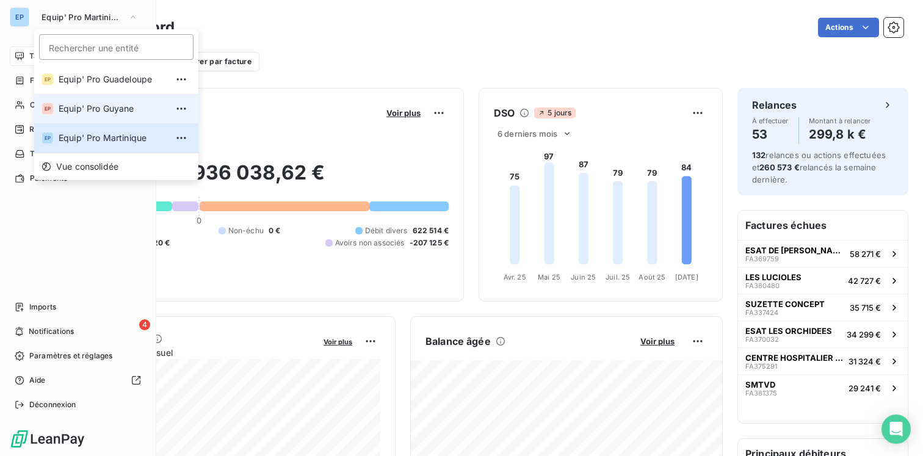 The width and height of the screenshot is (923, 456). I want to click on span: Montant à relancer, so click(840, 121).